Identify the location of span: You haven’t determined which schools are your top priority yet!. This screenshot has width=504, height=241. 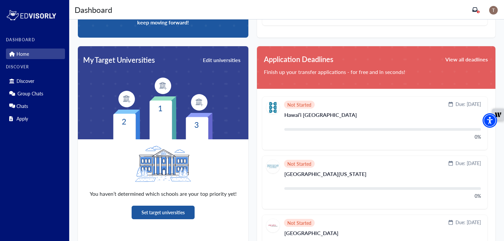
(163, 194).